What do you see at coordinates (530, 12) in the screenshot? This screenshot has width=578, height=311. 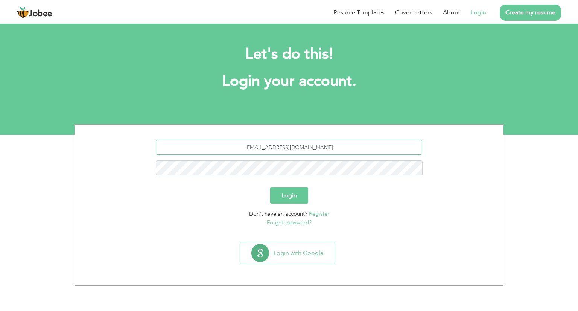 I see `a: Create my resume` at bounding box center [530, 12].